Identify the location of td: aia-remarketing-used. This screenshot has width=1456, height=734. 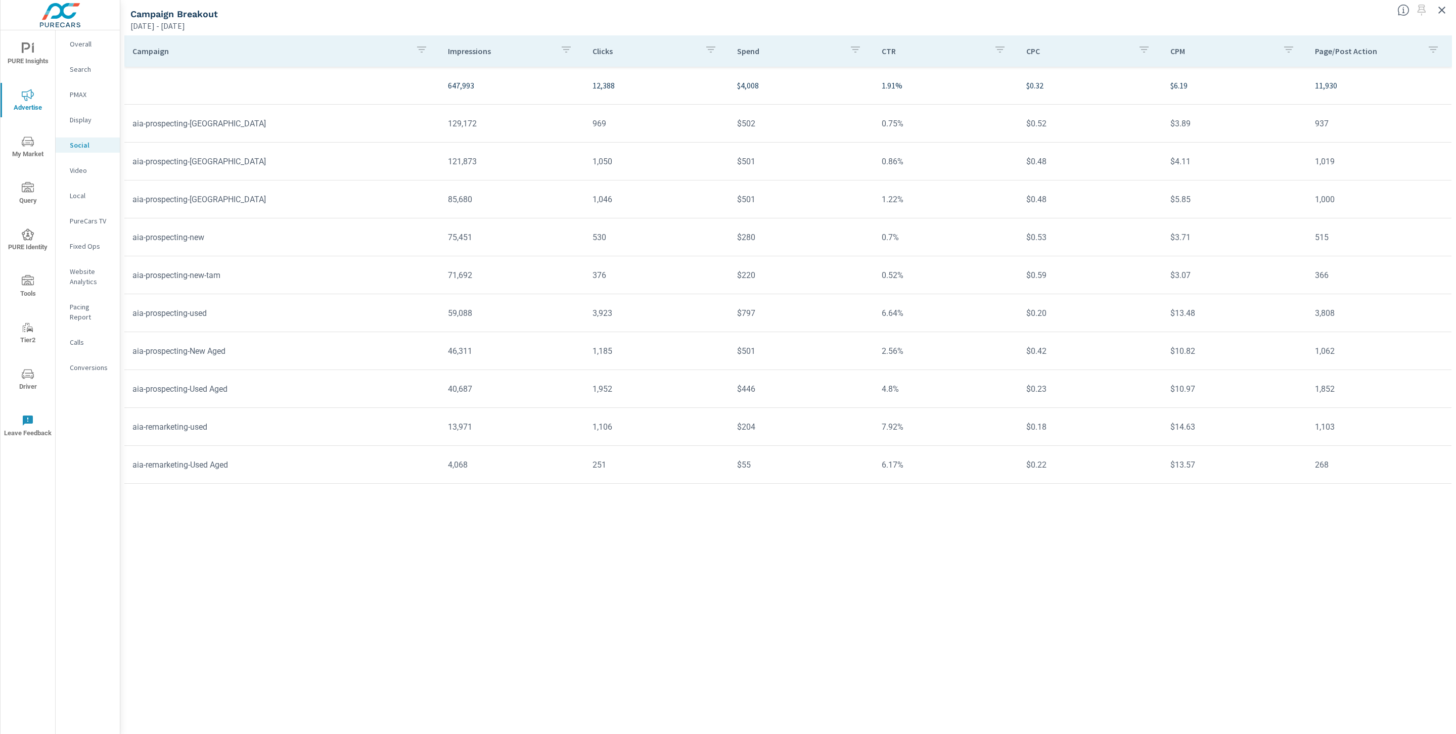
(282, 427).